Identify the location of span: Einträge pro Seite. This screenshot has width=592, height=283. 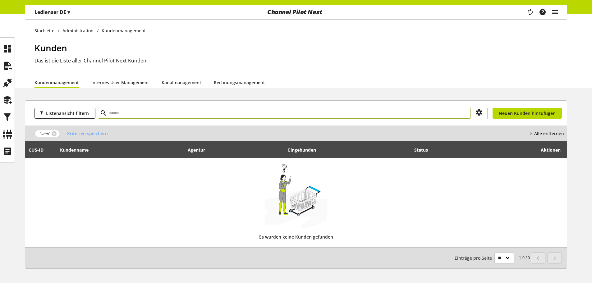
(475, 258).